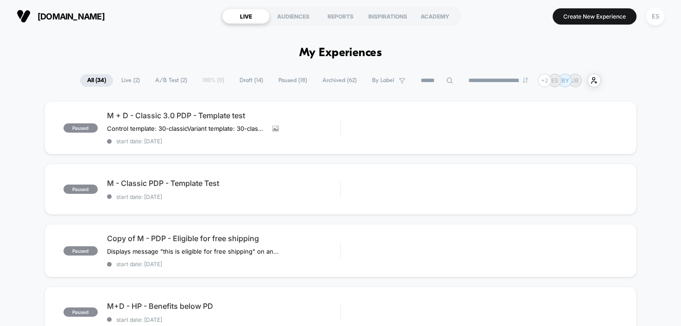  Describe the element at coordinates (131, 80) in the screenshot. I see `span: Live ( 2 )` at that location.